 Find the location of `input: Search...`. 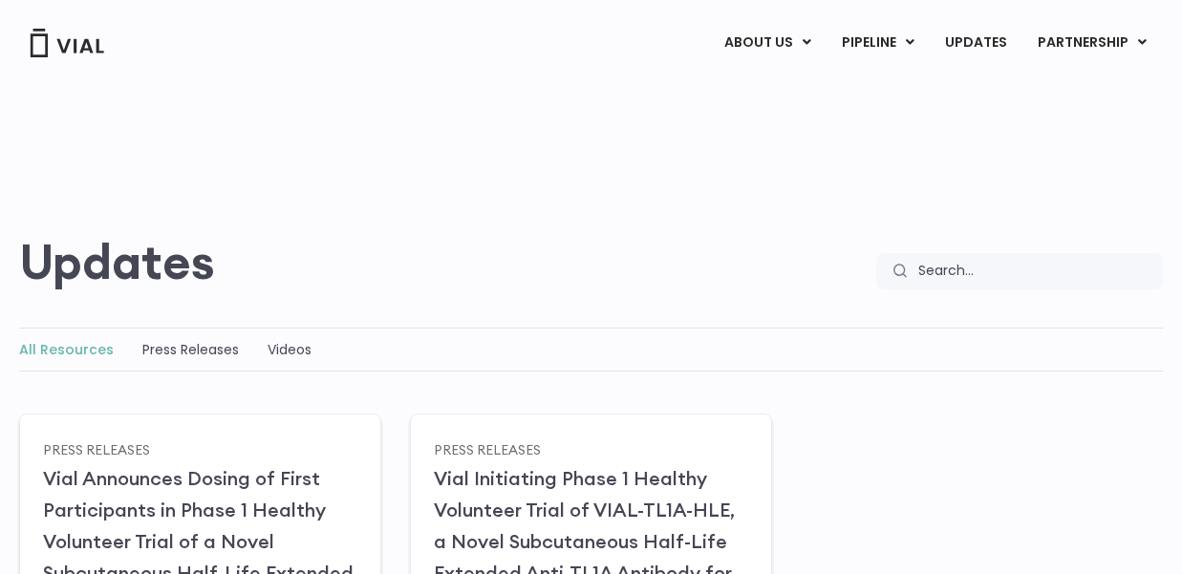

input: Search... is located at coordinates (1034, 271).